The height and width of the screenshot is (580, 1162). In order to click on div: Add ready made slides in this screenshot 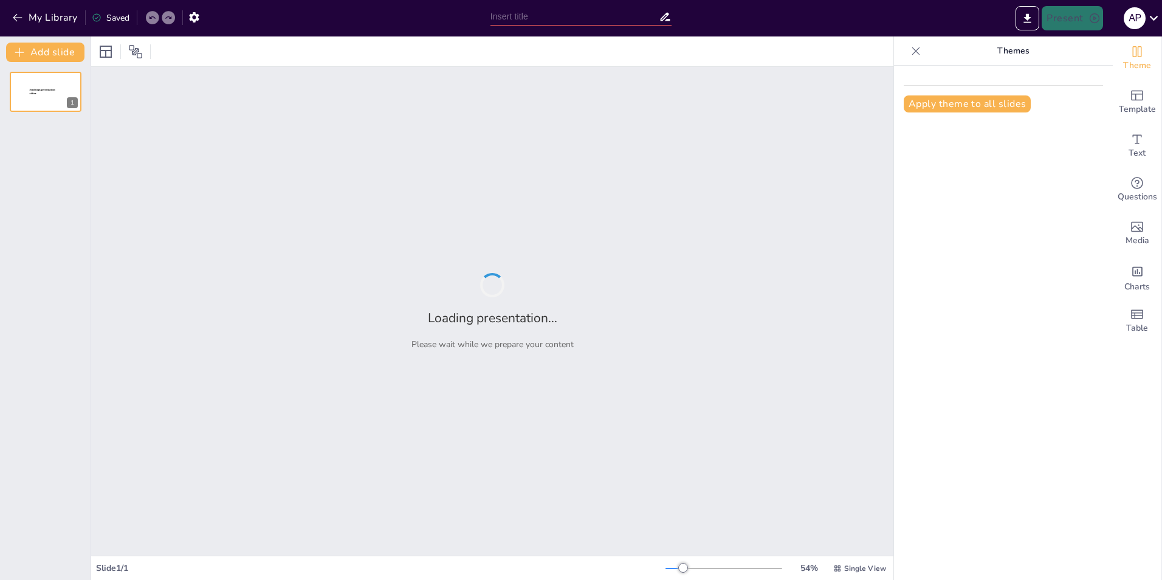, I will do `click(1137, 102)`.